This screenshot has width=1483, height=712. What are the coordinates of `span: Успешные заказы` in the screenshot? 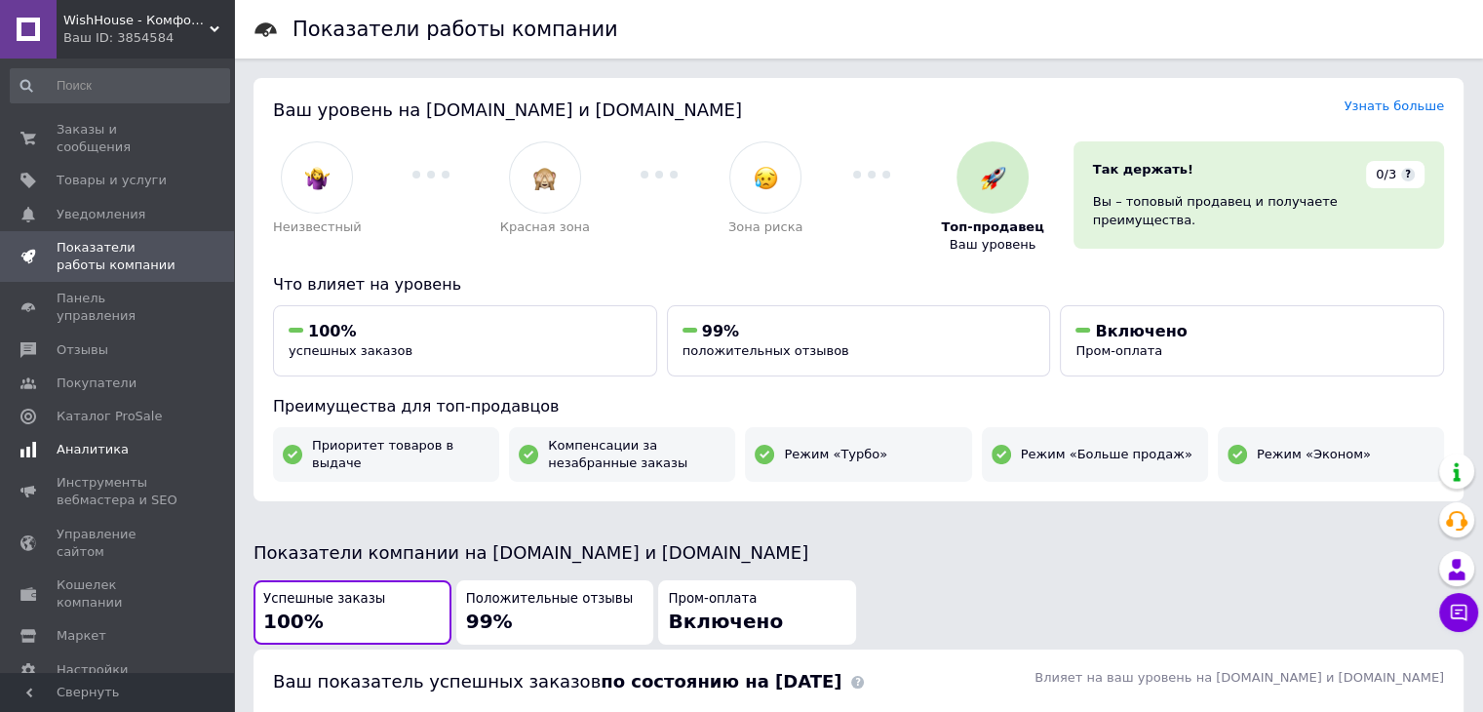 It's located at (324, 599).